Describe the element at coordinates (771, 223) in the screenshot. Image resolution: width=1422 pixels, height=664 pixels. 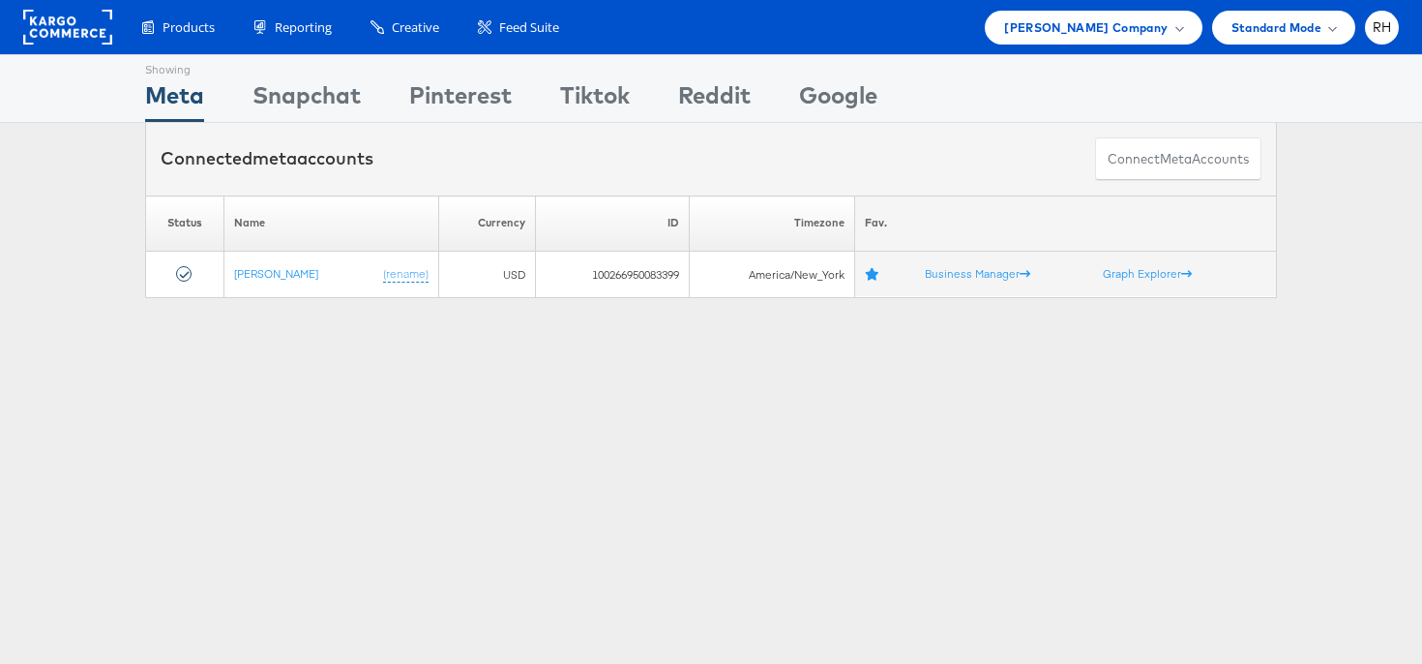
I see `th: Timezone` at that location.